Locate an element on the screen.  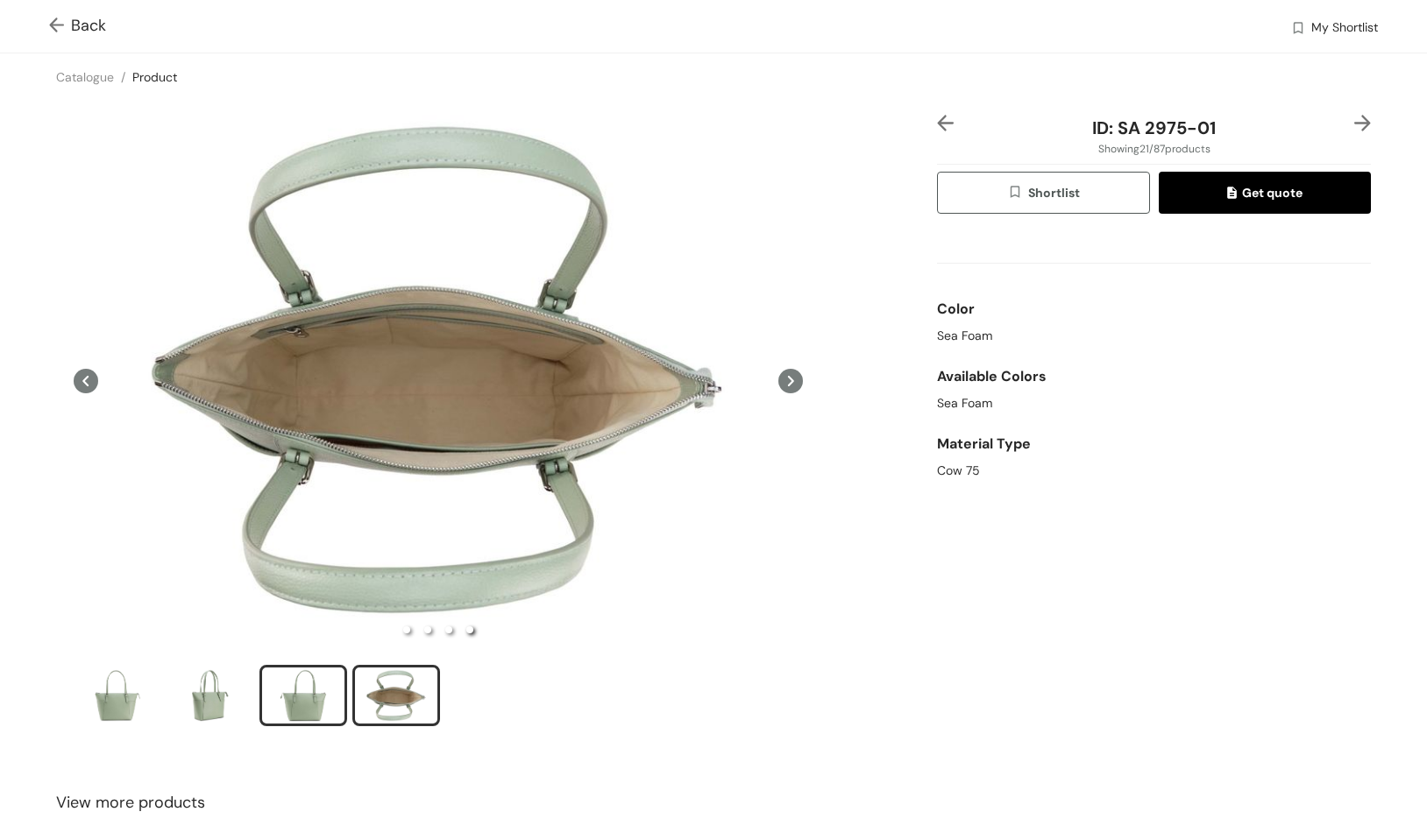
img: Go back is located at coordinates (59, 26).